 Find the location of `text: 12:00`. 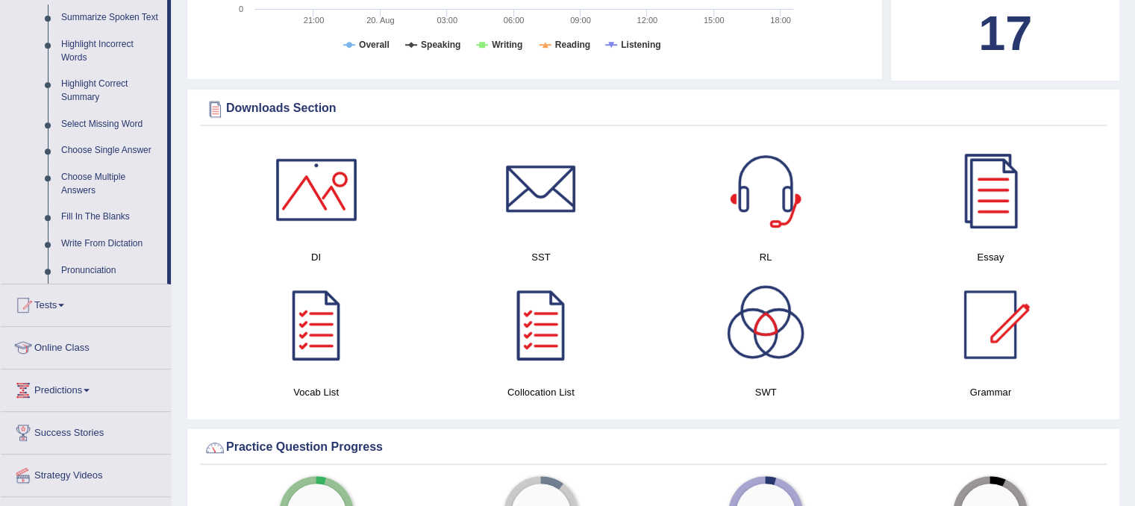

text: 12:00 is located at coordinates (648, 20).